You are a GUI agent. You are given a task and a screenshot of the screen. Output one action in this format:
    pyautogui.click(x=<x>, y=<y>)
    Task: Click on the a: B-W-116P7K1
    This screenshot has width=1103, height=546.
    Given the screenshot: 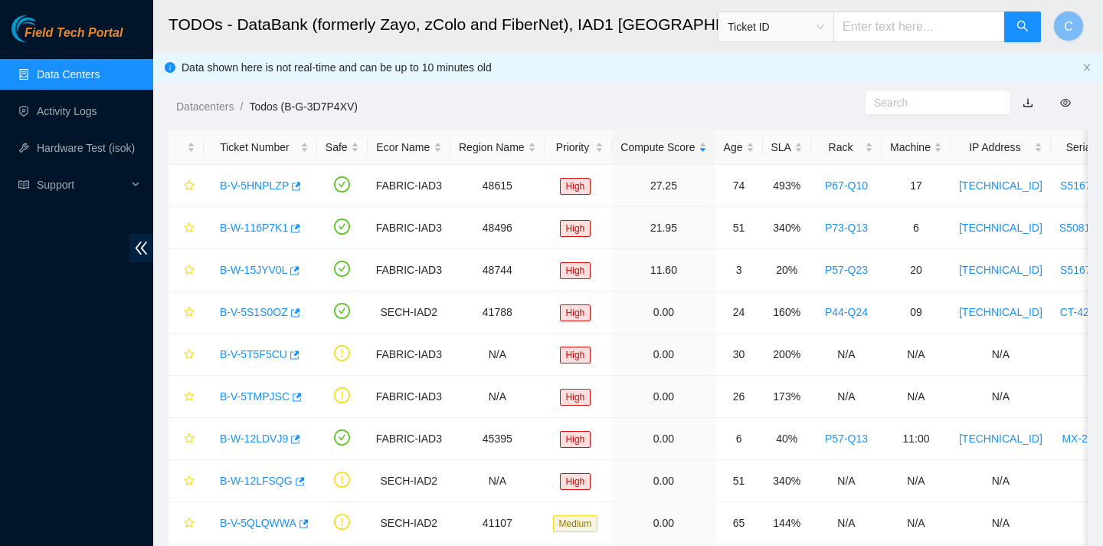 What is the action you would take?
    pyautogui.click(x=254, y=228)
    